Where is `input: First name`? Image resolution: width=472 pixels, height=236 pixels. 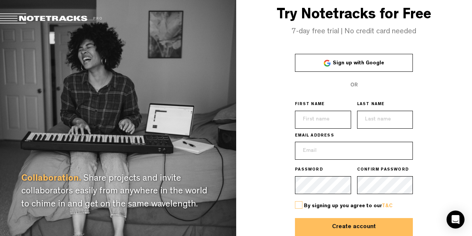 input: First name is located at coordinates (323, 120).